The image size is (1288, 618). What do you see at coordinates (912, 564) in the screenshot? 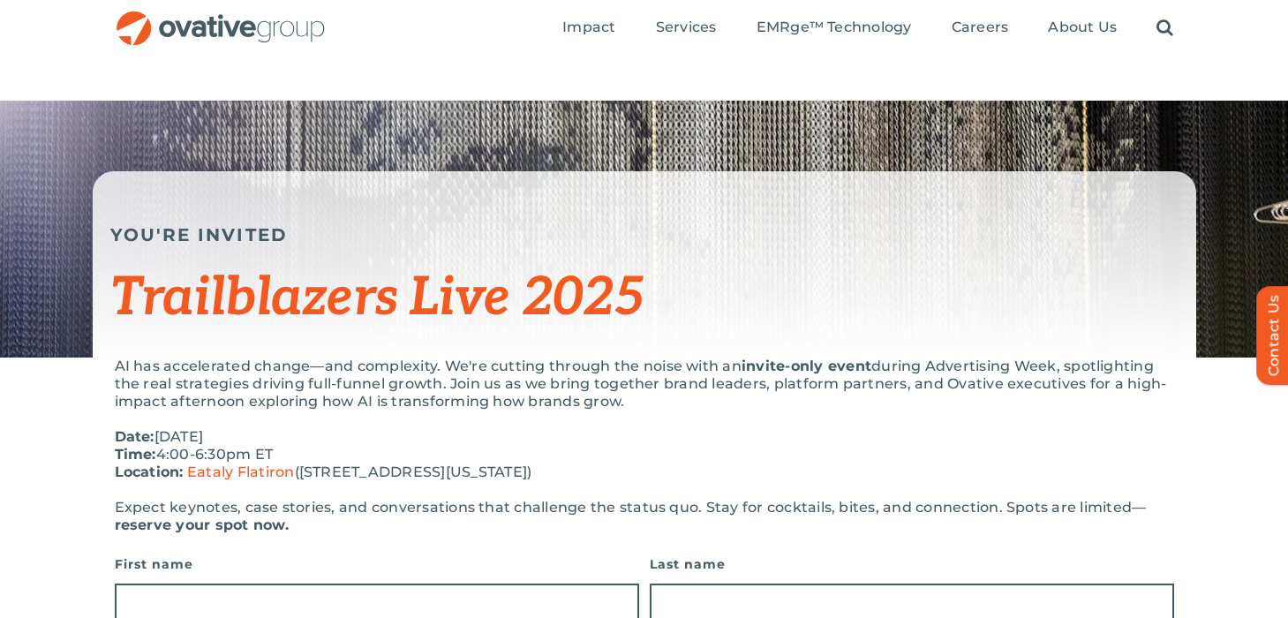
I see `label: Last name` at bounding box center [912, 564].